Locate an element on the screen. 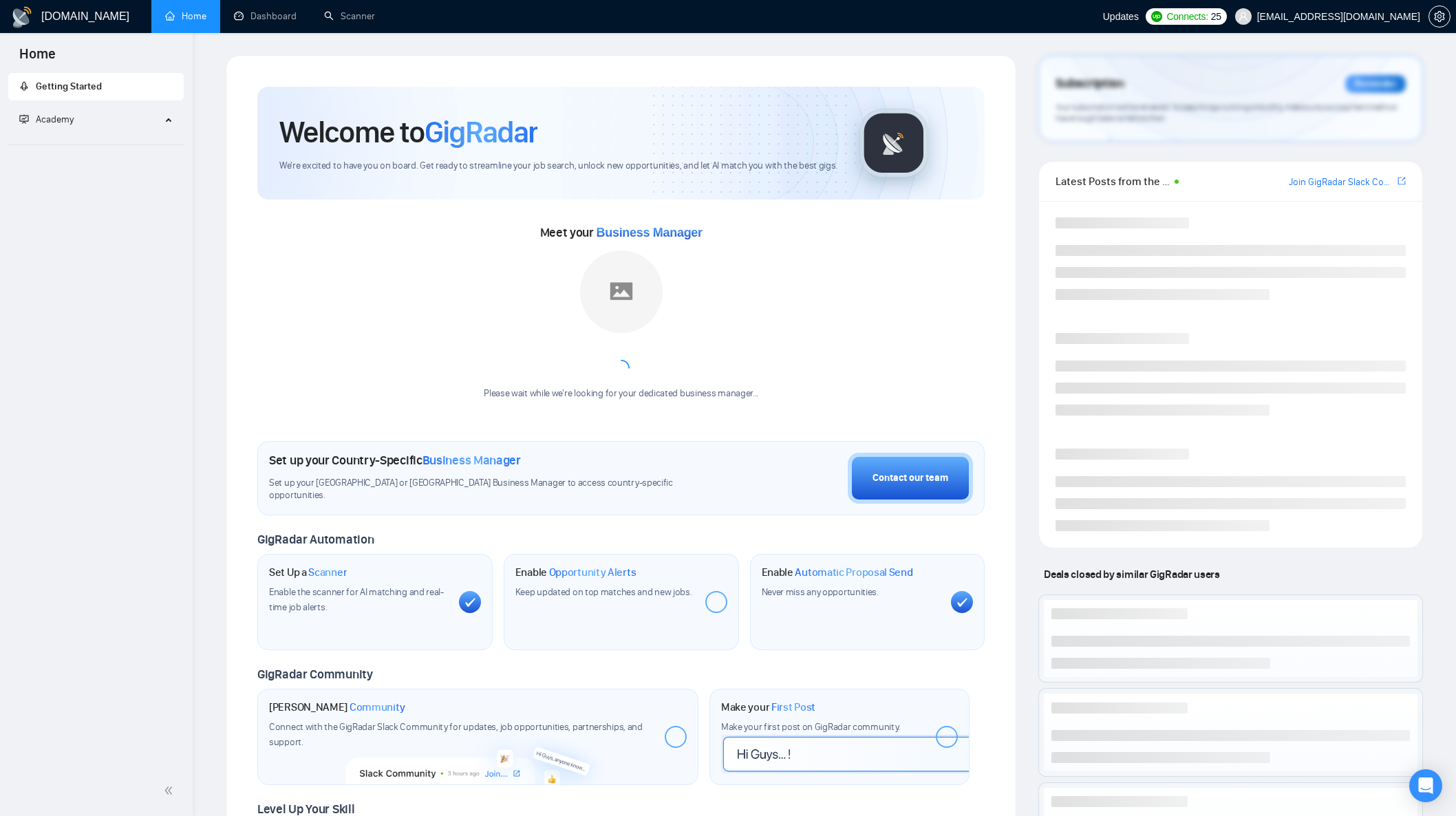 Image resolution: width=1456 pixels, height=816 pixels. div: Reminder is located at coordinates (1375, 83).